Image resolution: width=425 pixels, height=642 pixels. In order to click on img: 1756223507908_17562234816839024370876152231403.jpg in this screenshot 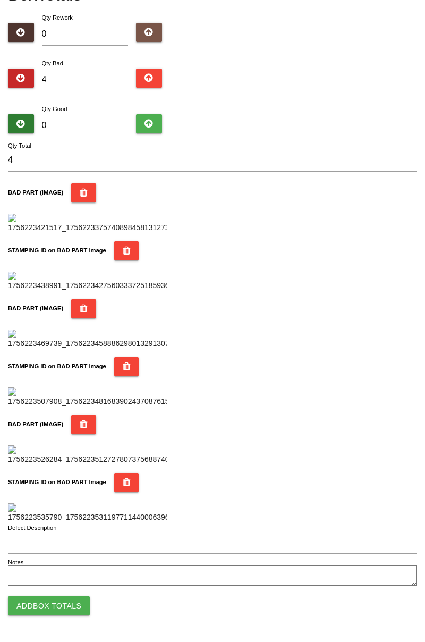, I will do `click(88, 397)`.